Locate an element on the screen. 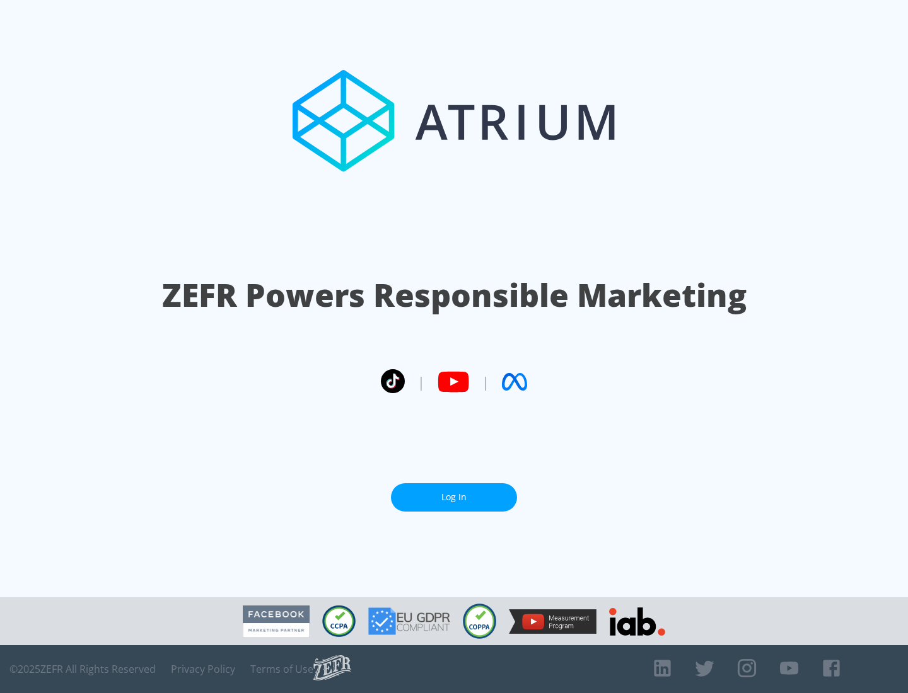  a: Log In is located at coordinates (454, 497).